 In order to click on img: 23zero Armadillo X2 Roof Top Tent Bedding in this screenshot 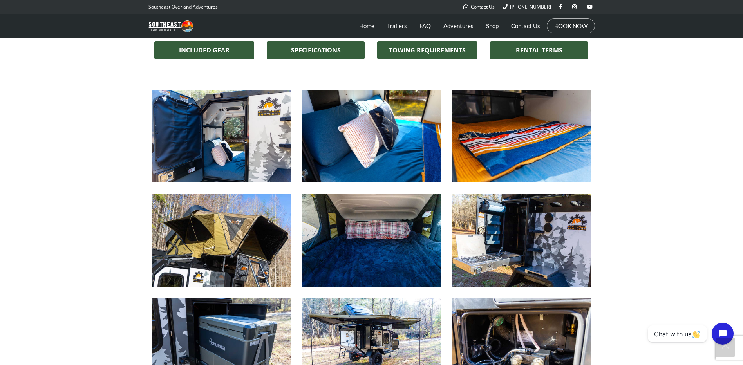, I will do `click(372, 240)`.